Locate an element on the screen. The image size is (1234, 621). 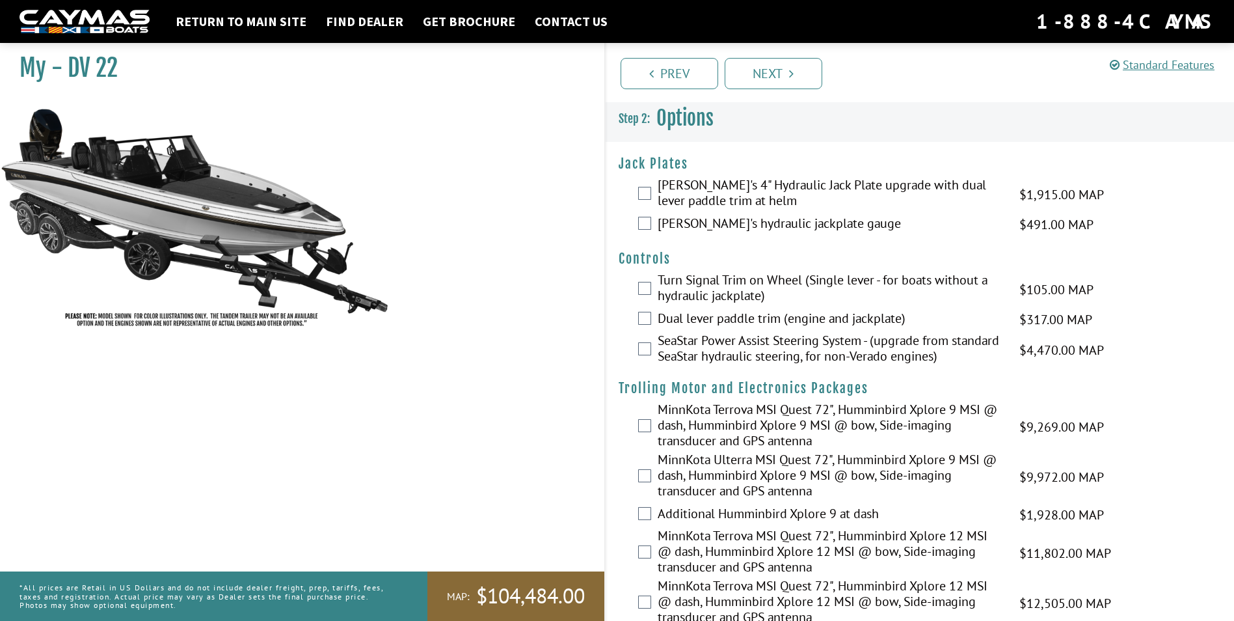
label: Turn Signal Trim on Wheel (Single lever - for boats without a hydraulic jackplate) is located at coordinates (831, 289).